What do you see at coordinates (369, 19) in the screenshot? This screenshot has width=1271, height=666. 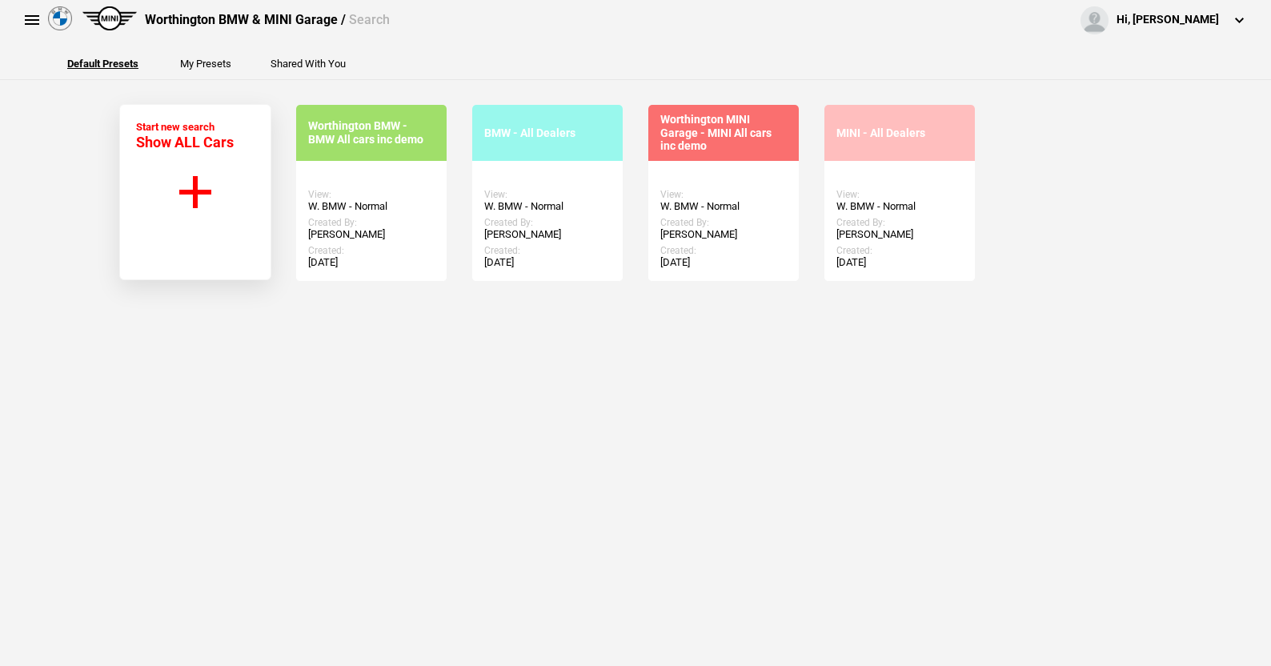 I see `span: Search` at bounding box center [369, 19].